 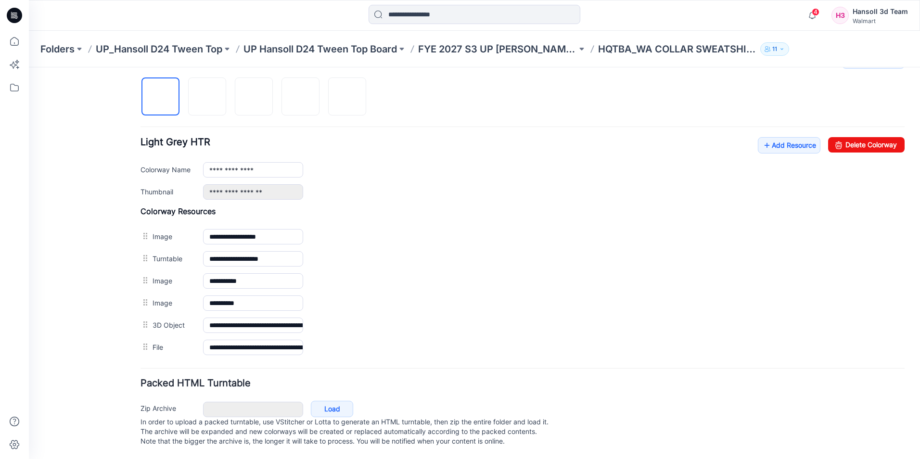 What do you see at coordinates (880, 12) in the screenshot?
I see `div: Hansoll 3d Team` at bounding box center [880, 12].